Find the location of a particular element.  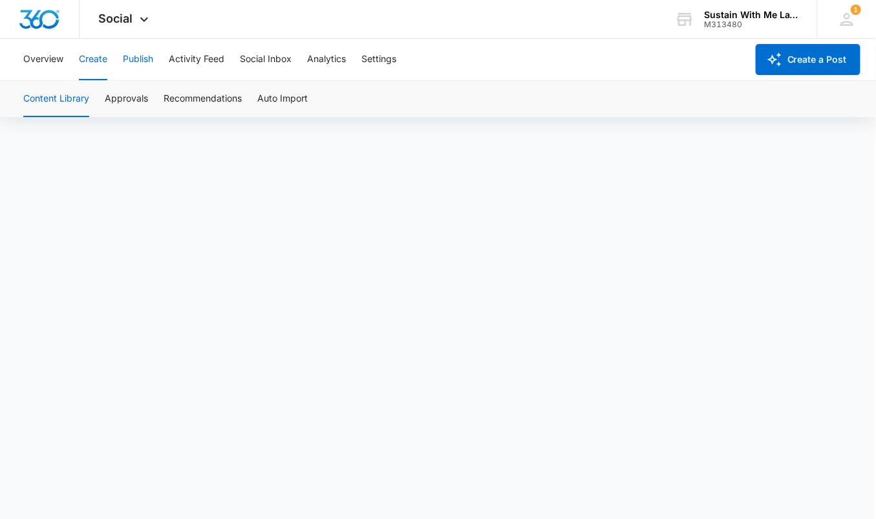

button: Create a Post is located at coordinates (808, 59).